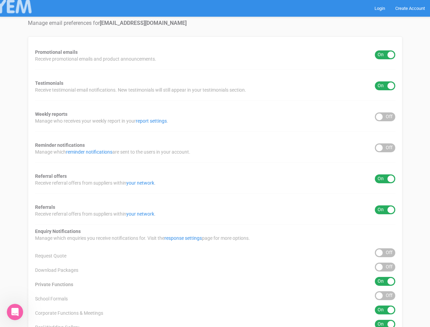 This screenshot has height=327, width=430. What do you see at coordinates (183, 238) in the screenshot?
I see `a: response settings` at bounding box center [183, 238].